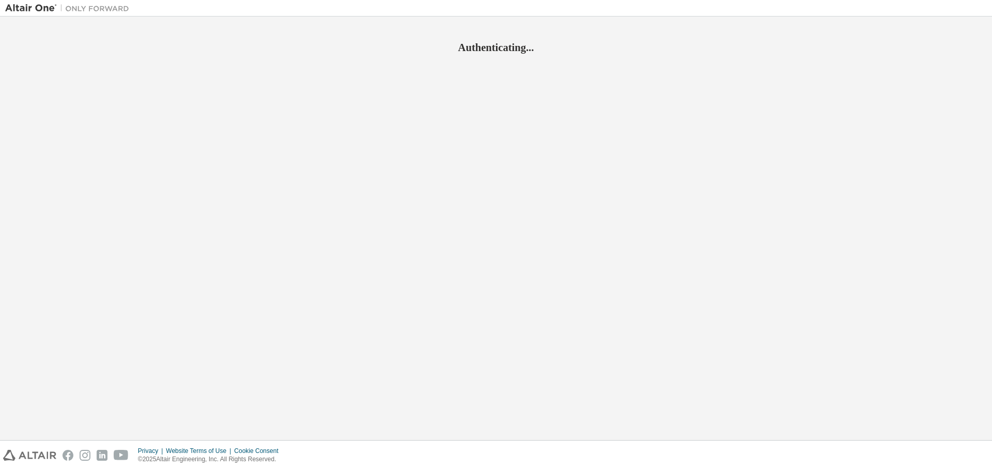 The height and width of the screenshot is (470, 992). Describe the element at coordinates (496, 48) in the screenshot. I see `h2: Authenticating...` at that location.